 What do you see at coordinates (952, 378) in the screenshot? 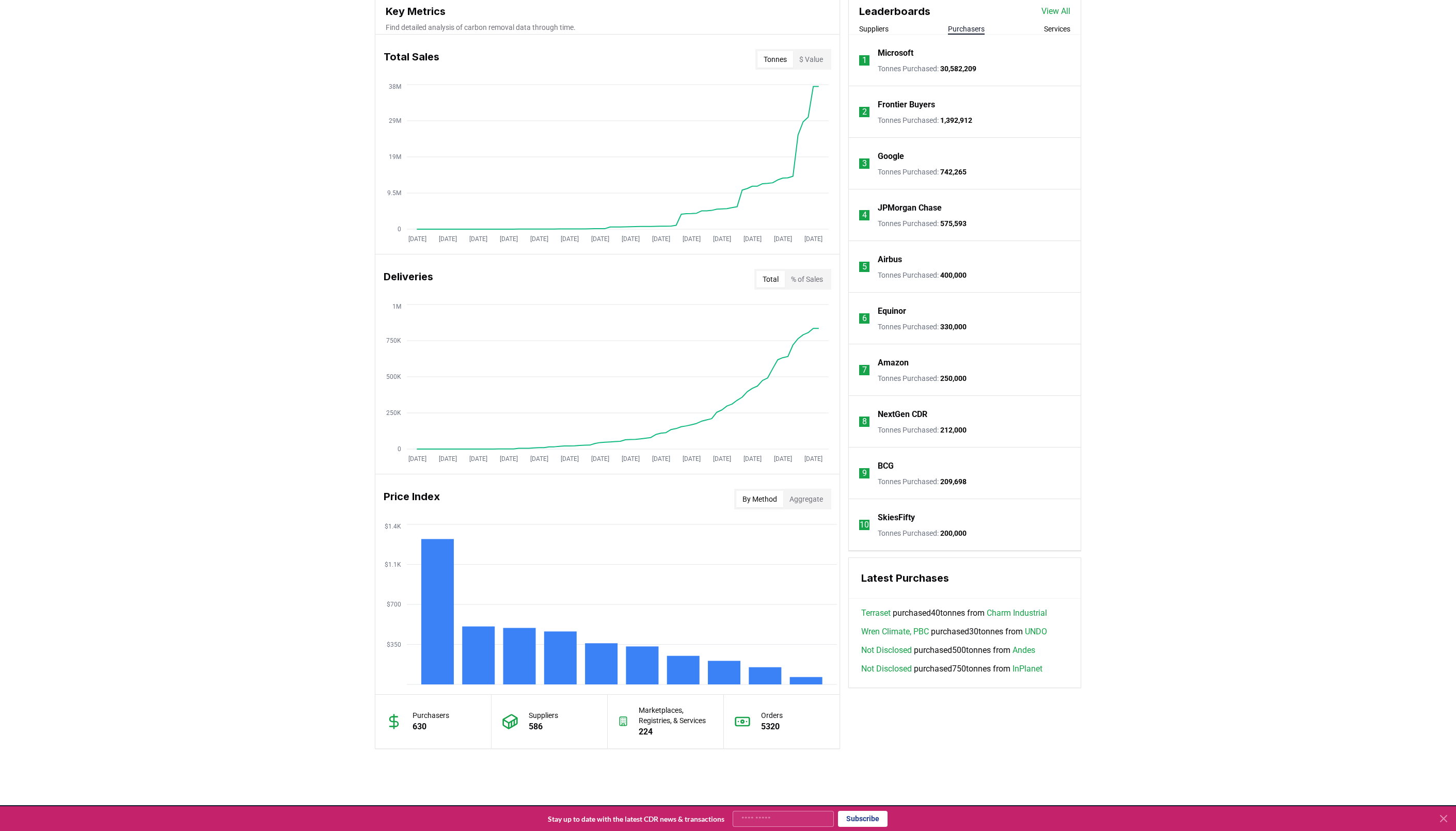
I see `span: 250,000` at bounding box center [952, 378].